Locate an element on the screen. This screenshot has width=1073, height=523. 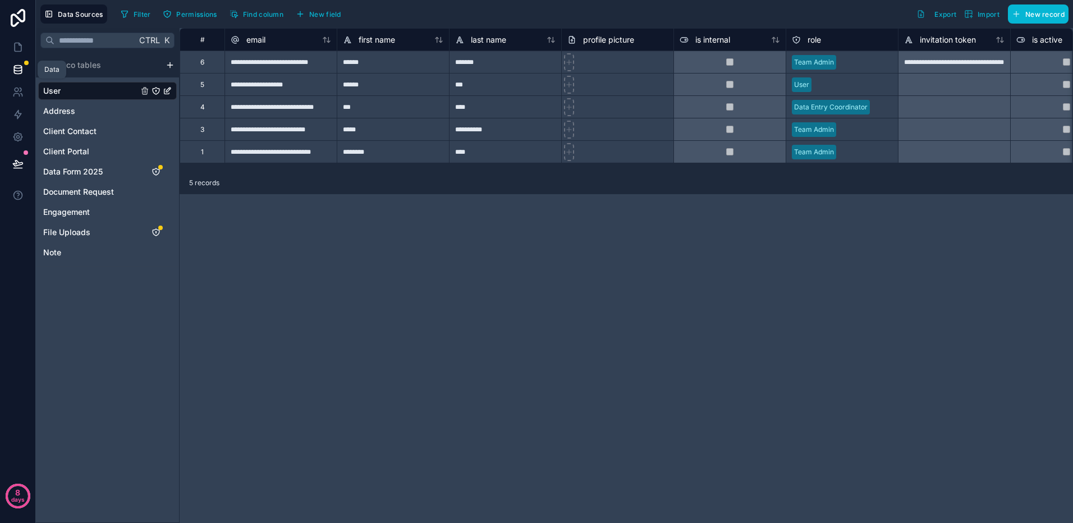
button: Export is located at coordinates (936, 14).